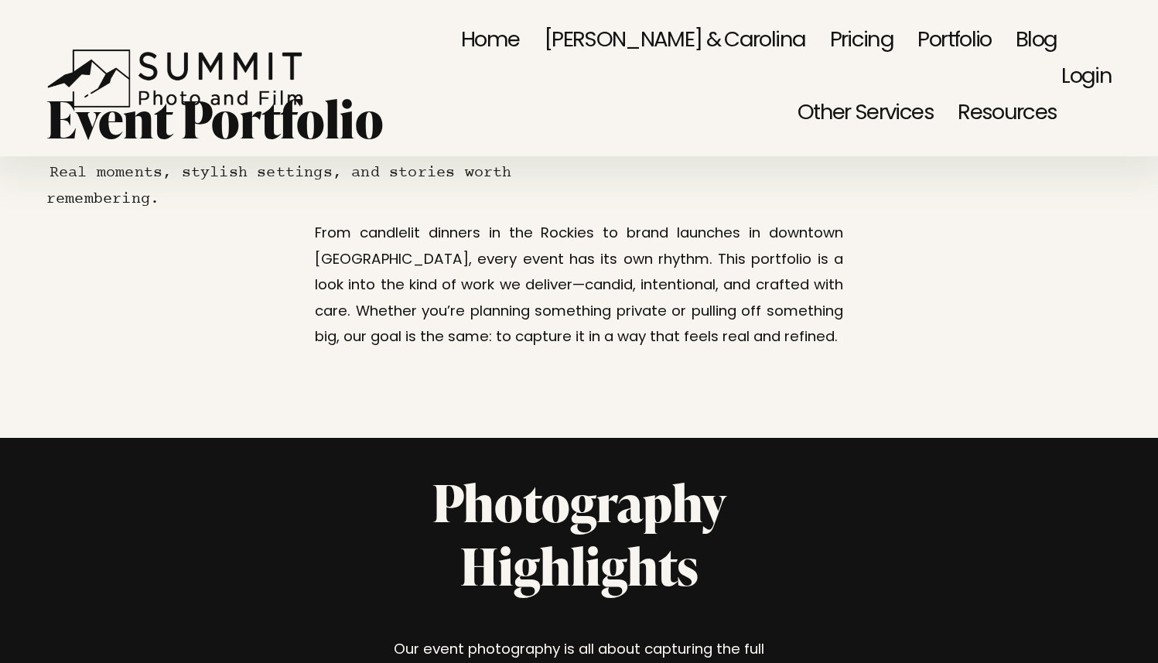  Describe the element at coordinates (954, 42) in the screenshot. I see `a: Portfolio` at that location.